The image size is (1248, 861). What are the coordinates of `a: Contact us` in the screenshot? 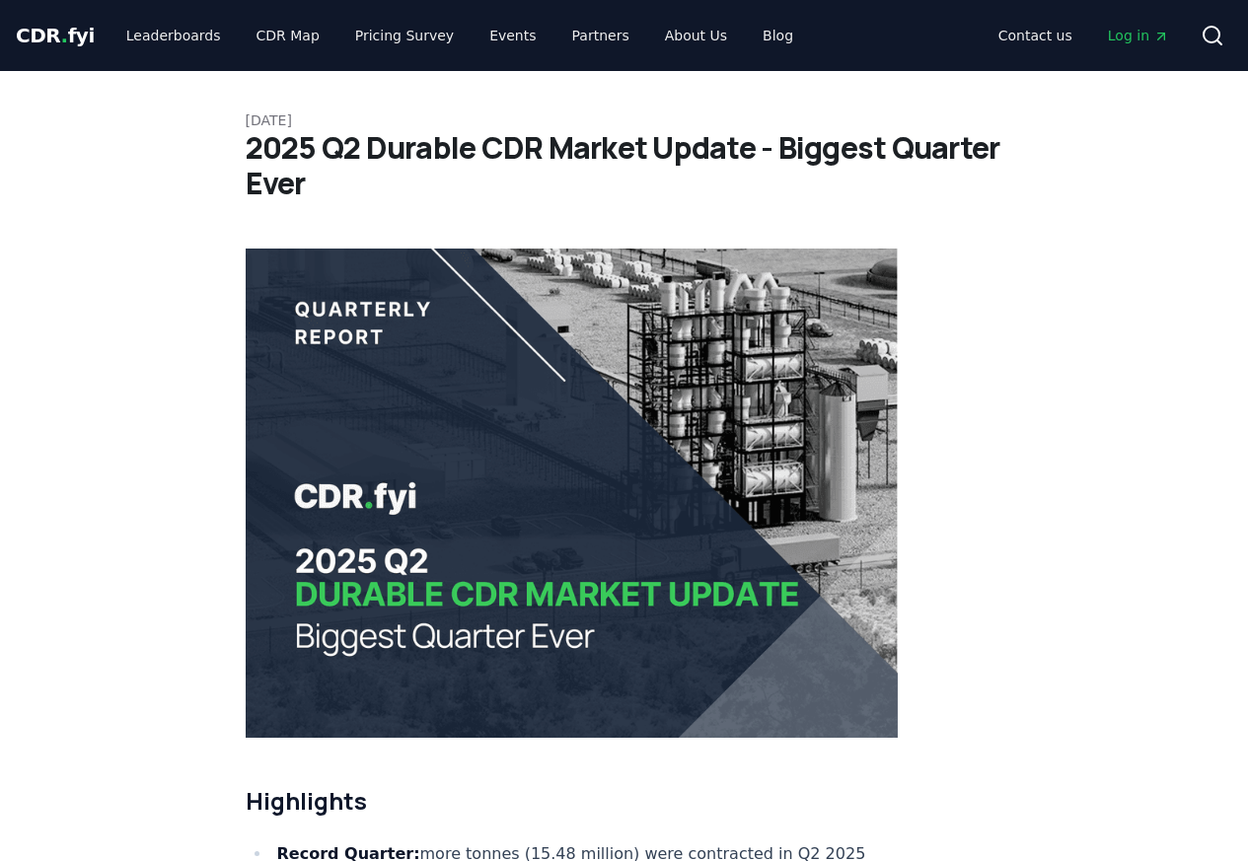 It's located at (1035, 36).